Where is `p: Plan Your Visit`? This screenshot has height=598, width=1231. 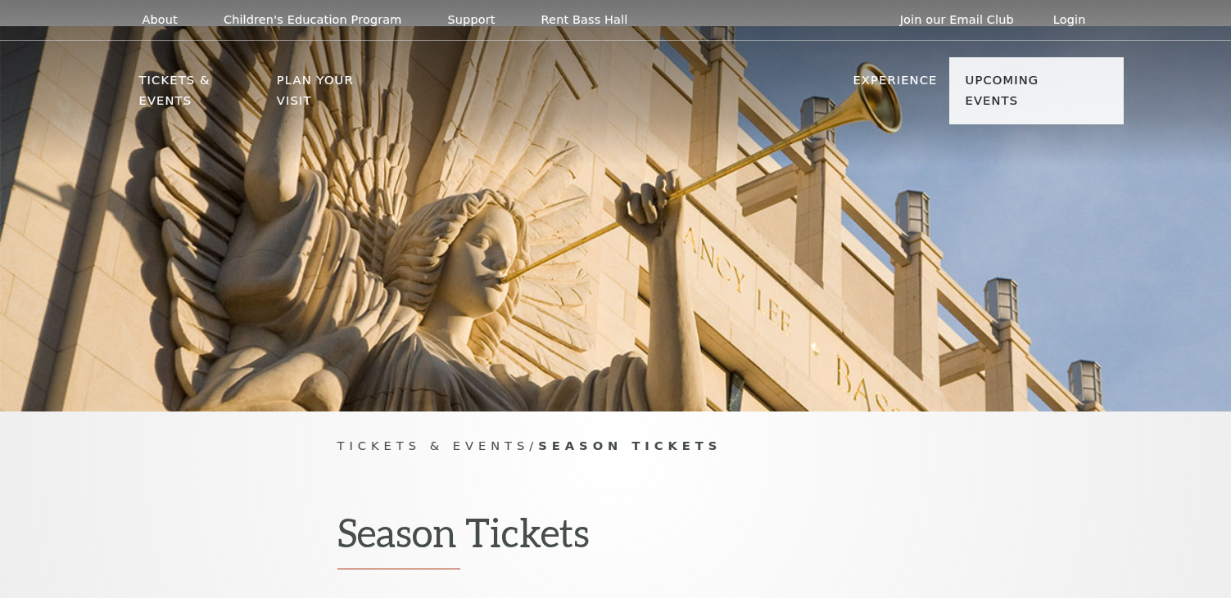 p: Plan Your Visit is located at coordinates (334, 95).